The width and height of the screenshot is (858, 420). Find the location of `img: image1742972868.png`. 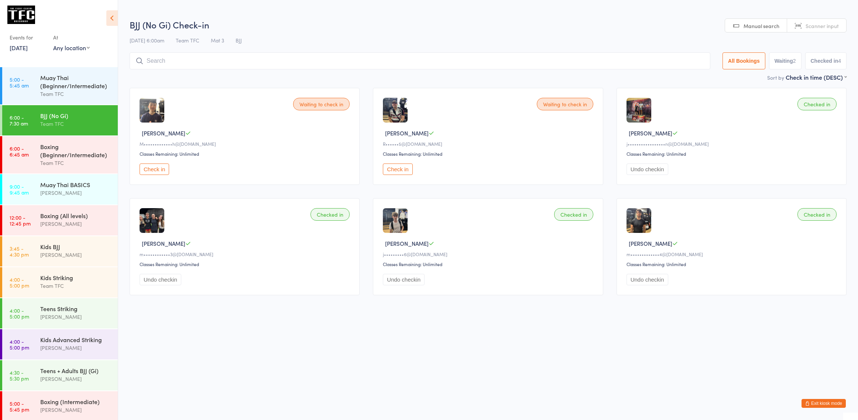

img: image1742972868.png is located at coordinates (395, 220).